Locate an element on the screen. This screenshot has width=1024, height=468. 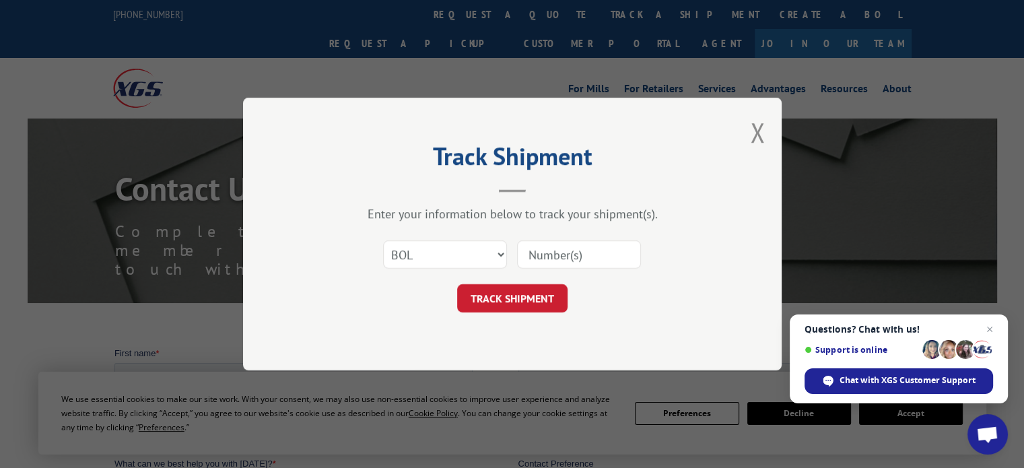
span: Contact by Email is located at coordinates (452, 138).